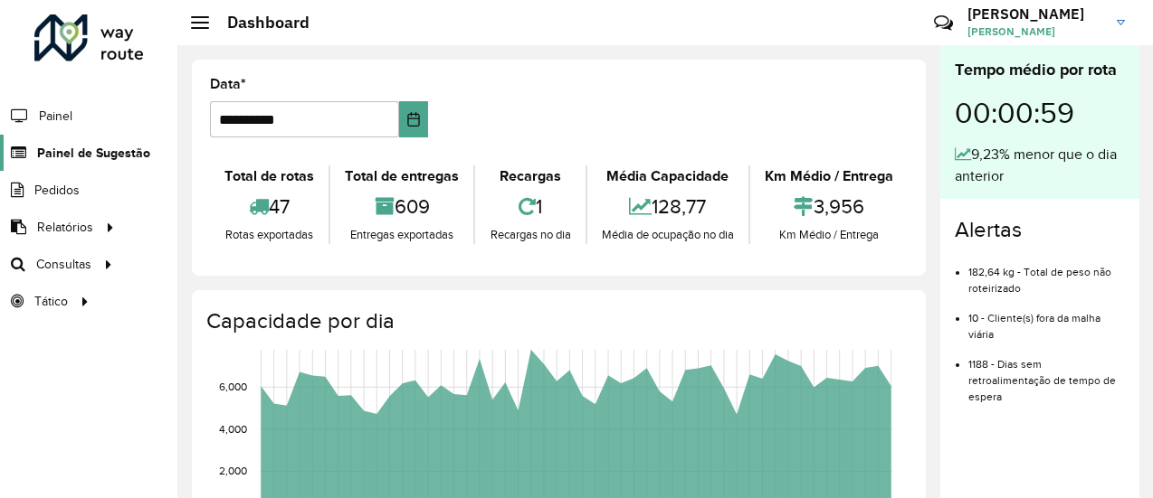 The width and height of the screenshot is (1153, 498). Describe the element at coordinates (1039, 70) in the screenshot. I see `div: Tempo médio por rota` at that location.